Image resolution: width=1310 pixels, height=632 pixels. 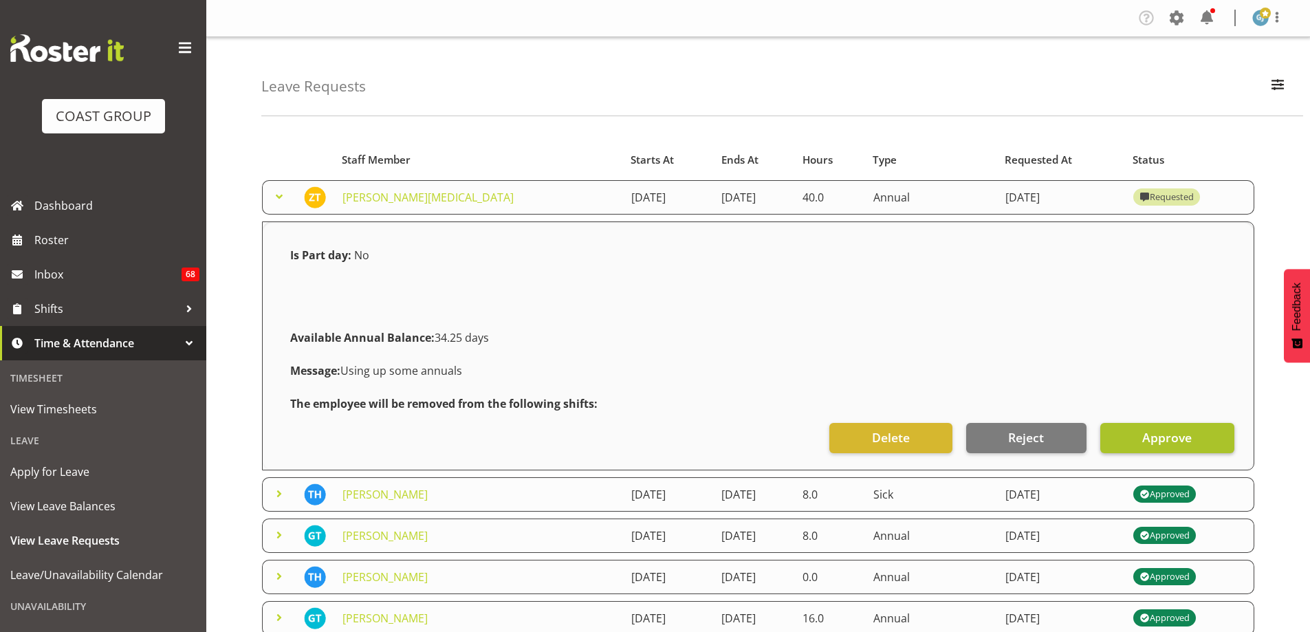 What do you see at coordinates (652, 160) in the screenshot?
I see `span: Starts At` at bounding box center [652, 160].